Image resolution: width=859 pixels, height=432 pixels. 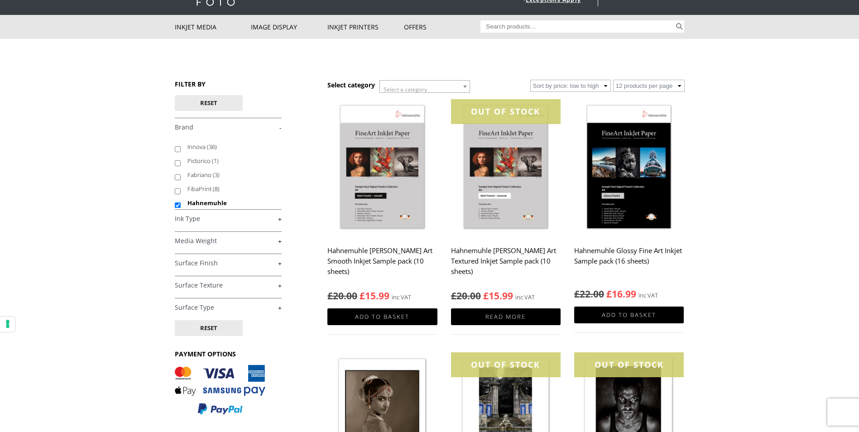 I want to click on img: Hahnemuhle Glossy Fine Art Inkjet Sample pack (16 sheets), so click(x=629, y=168).